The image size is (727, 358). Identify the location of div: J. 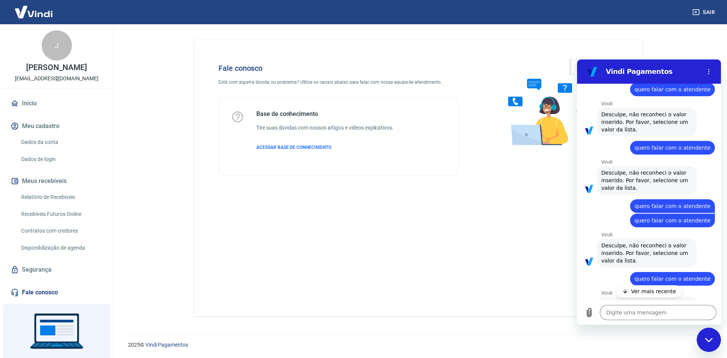
(57, 45).